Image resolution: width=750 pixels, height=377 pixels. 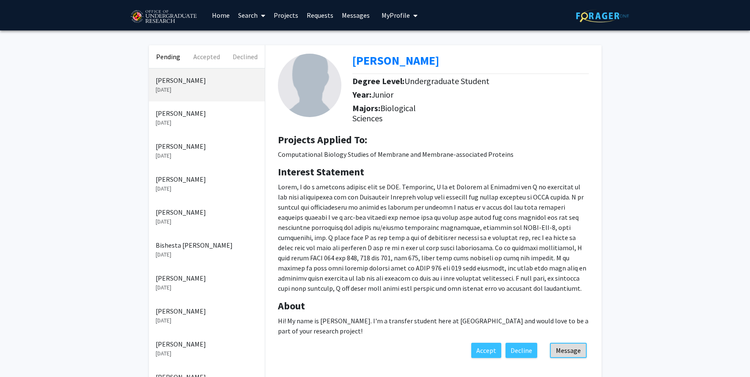 I want to click on a: Opens in a new tab, so click(x=396, y=61).